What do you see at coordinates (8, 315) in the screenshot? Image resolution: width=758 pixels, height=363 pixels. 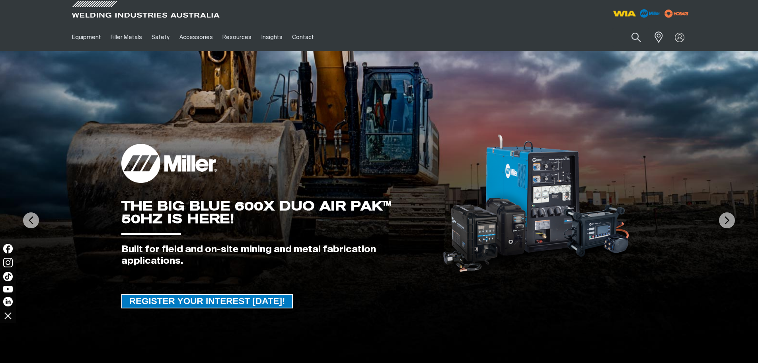 I see `img: hide socials` at bounding box center [8, 315].